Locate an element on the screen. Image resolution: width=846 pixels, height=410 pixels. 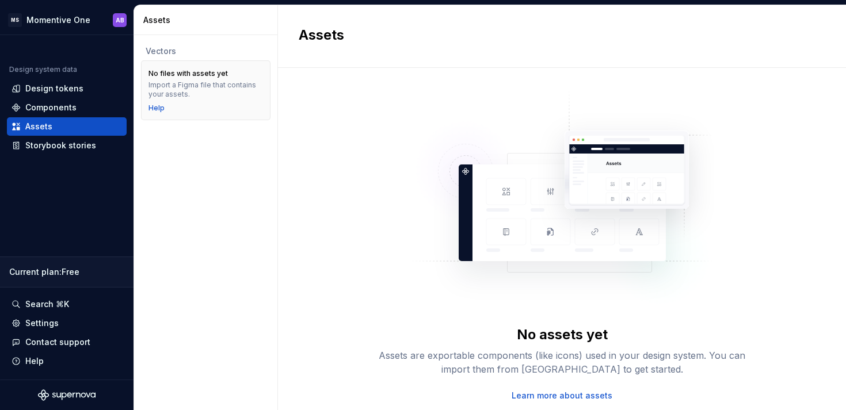
div: No files with assets yet is located at coordinates (188, 74).